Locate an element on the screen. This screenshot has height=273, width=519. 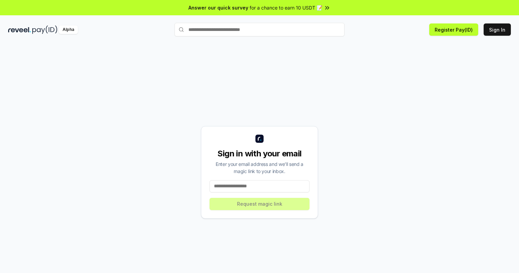
img: reveel_dark is located at coordinates (19, 30).